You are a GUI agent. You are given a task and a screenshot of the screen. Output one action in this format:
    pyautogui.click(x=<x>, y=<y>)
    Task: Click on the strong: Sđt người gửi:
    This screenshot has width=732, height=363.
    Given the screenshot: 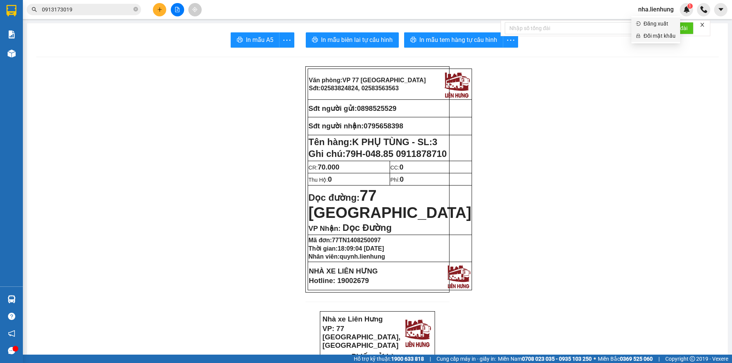 What is the action you would take?
    pyautogui.click(x=332, y=108)
    